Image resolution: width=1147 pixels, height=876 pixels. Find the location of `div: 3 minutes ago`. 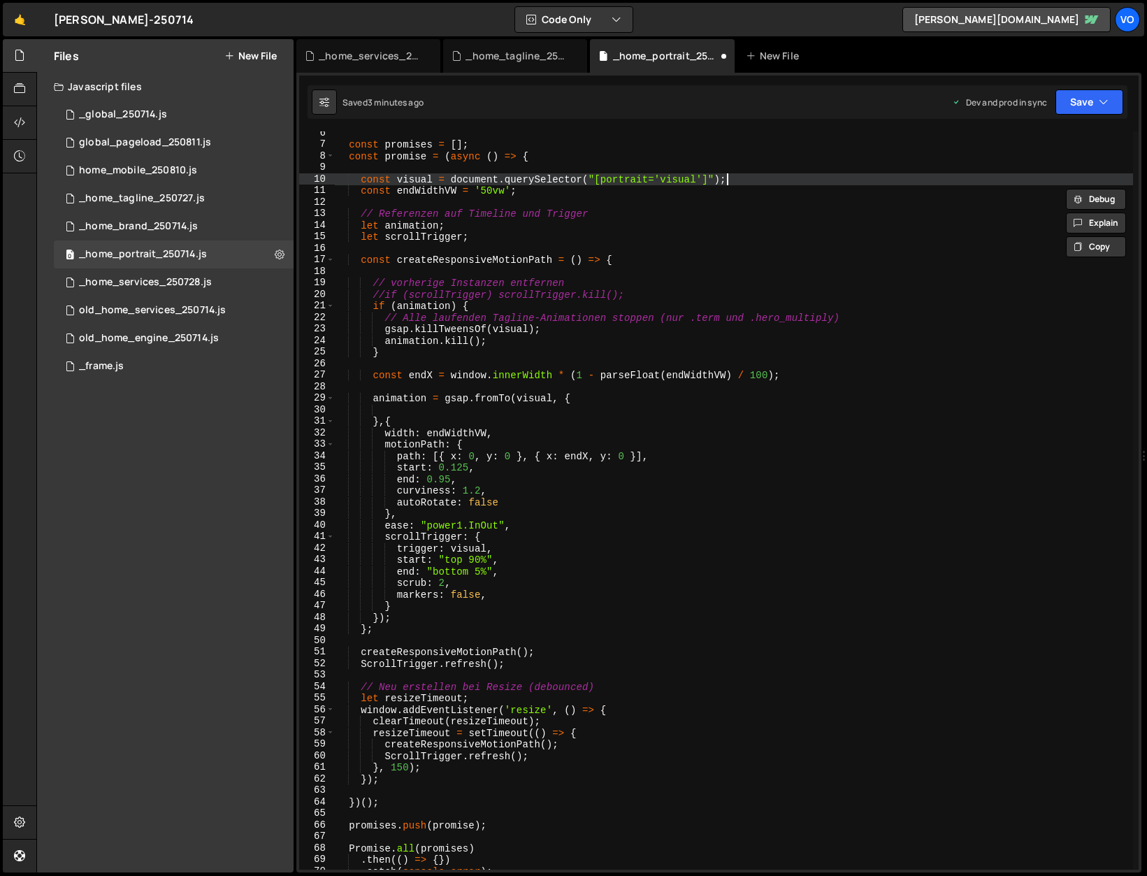

div: 3 minutes ago is located at coordinates (396, 102).